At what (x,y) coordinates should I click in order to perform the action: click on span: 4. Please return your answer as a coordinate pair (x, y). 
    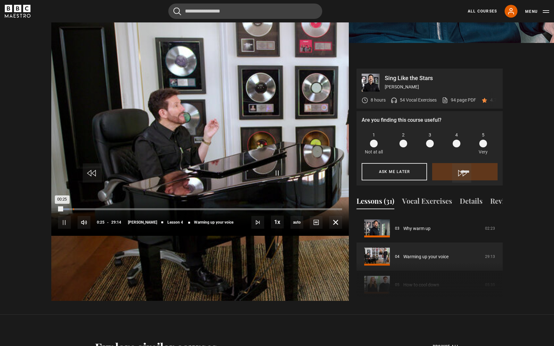
    Looking at the image, I should click on (456, 135).